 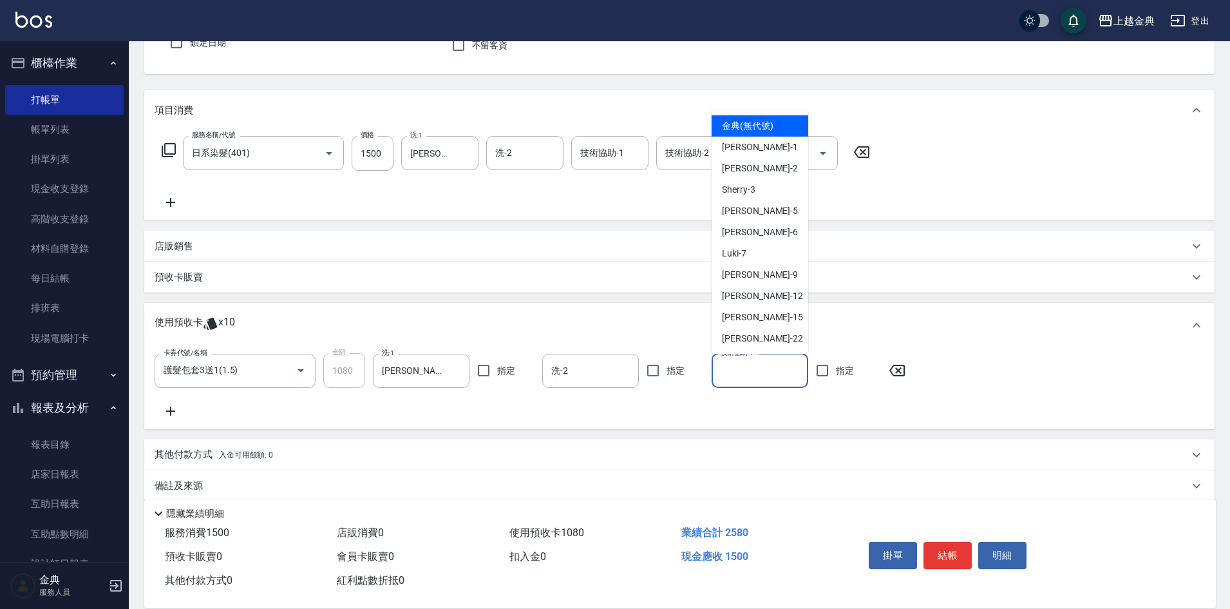 I want to click on label: 價格, so click(x=367, y=135).